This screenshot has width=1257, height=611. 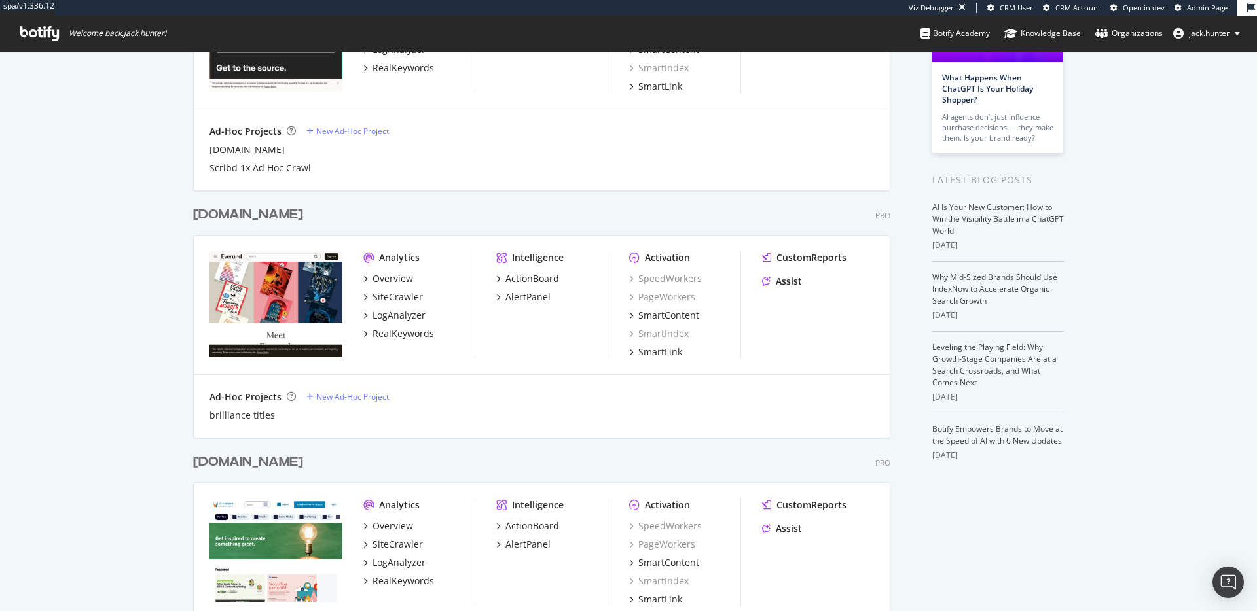 I want to click on div: Latest Blog Posts, so click(x=998, y=180).